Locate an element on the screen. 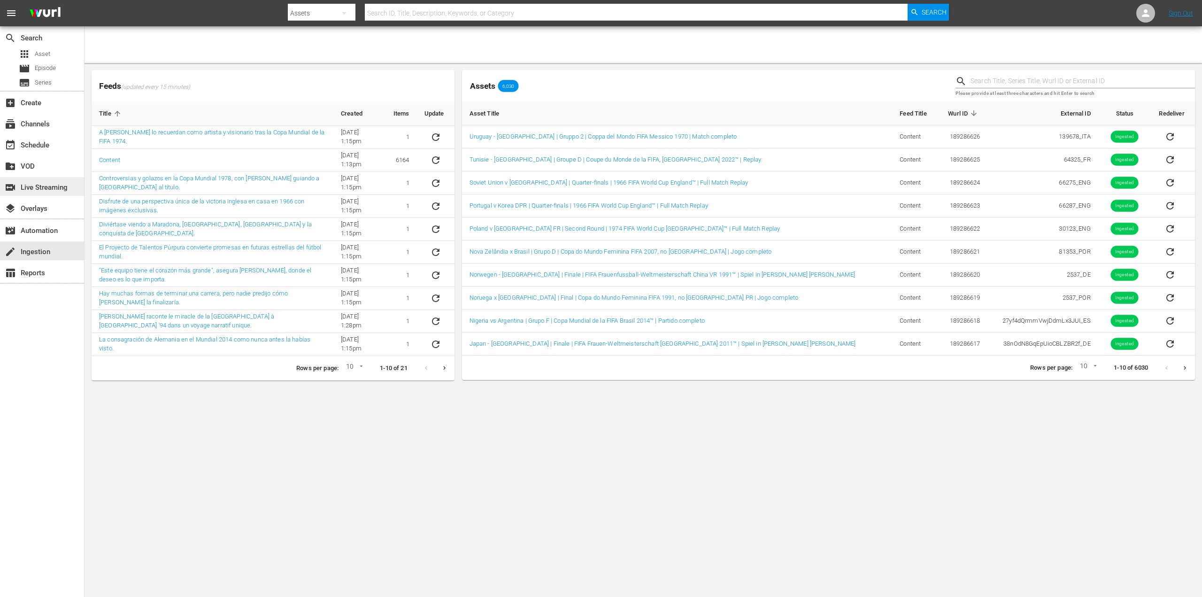  span: VOD is located at coordinates (10, 166).